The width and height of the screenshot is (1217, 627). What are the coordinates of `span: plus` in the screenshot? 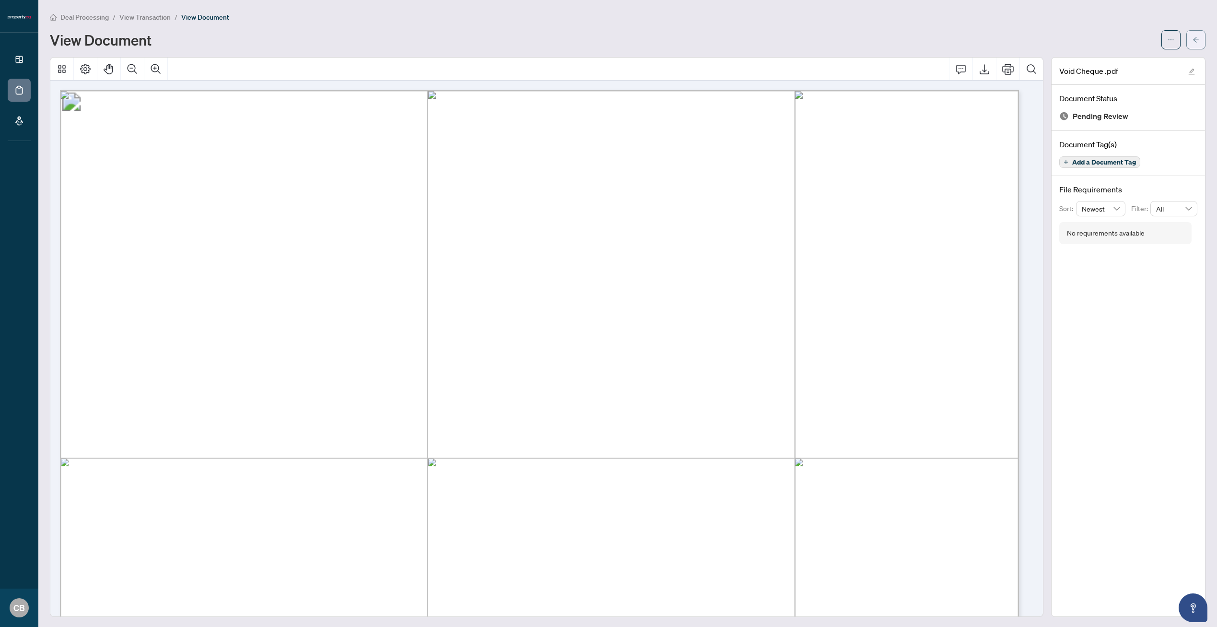 It's located at (1066, 162).